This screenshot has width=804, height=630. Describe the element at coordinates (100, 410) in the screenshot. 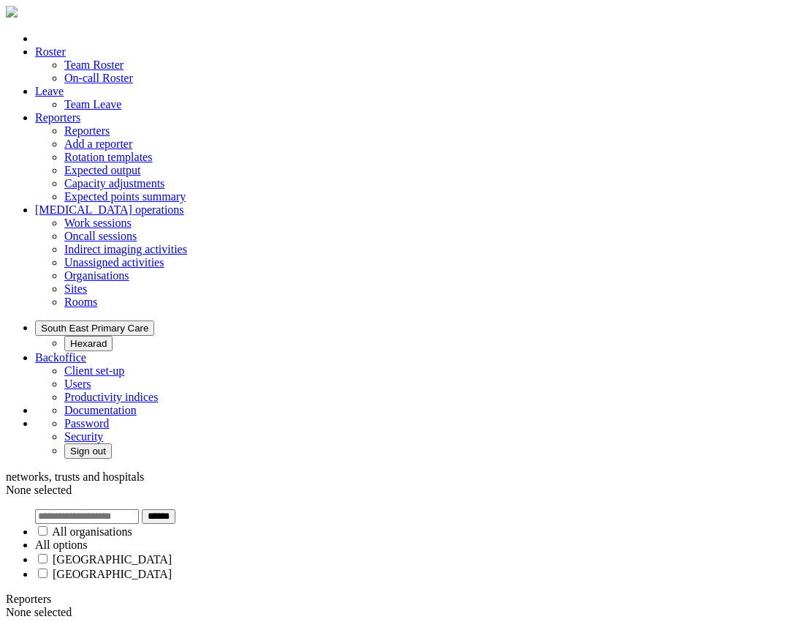

I see `a: Documentation` at that location.